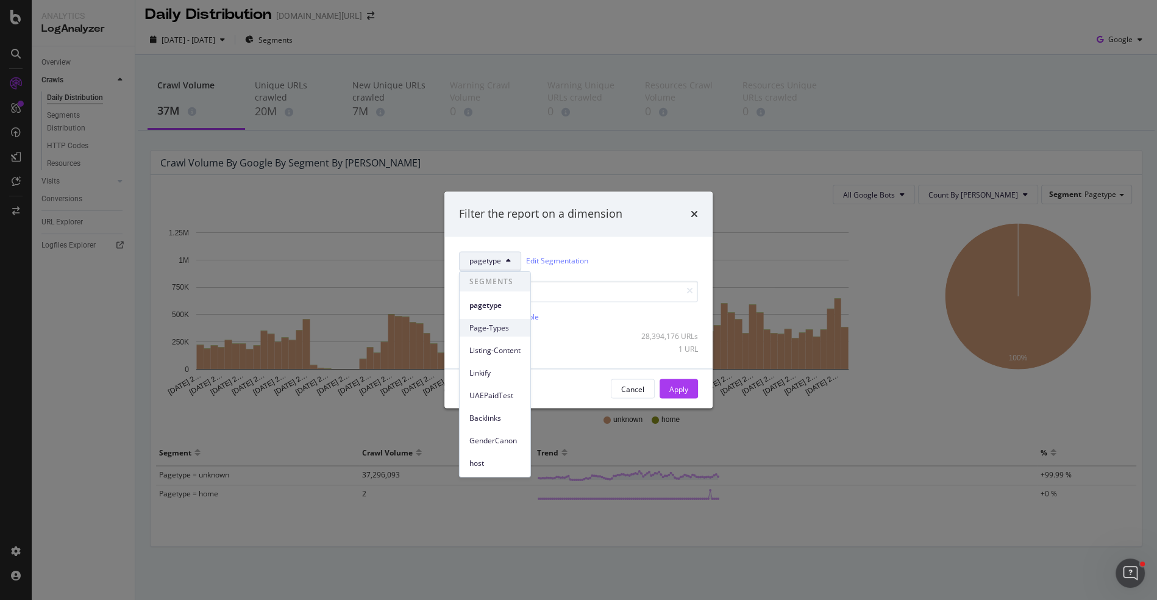 The width and height of the screenshot is (1157, 600). I want to click on div: times, so click(695, 214).